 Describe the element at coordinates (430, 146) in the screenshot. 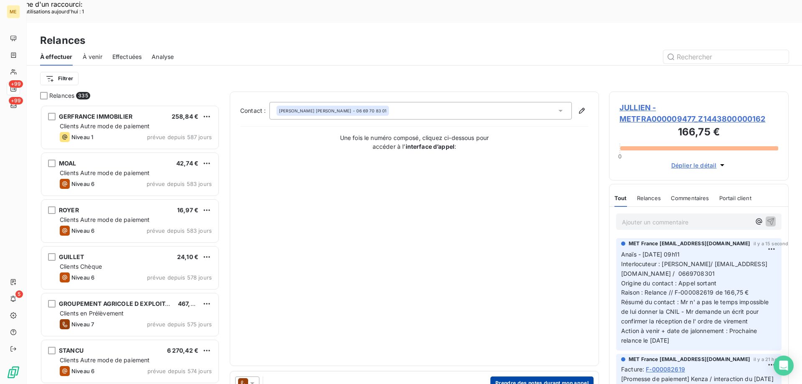

I see `strong: interface d’appel` at that location.